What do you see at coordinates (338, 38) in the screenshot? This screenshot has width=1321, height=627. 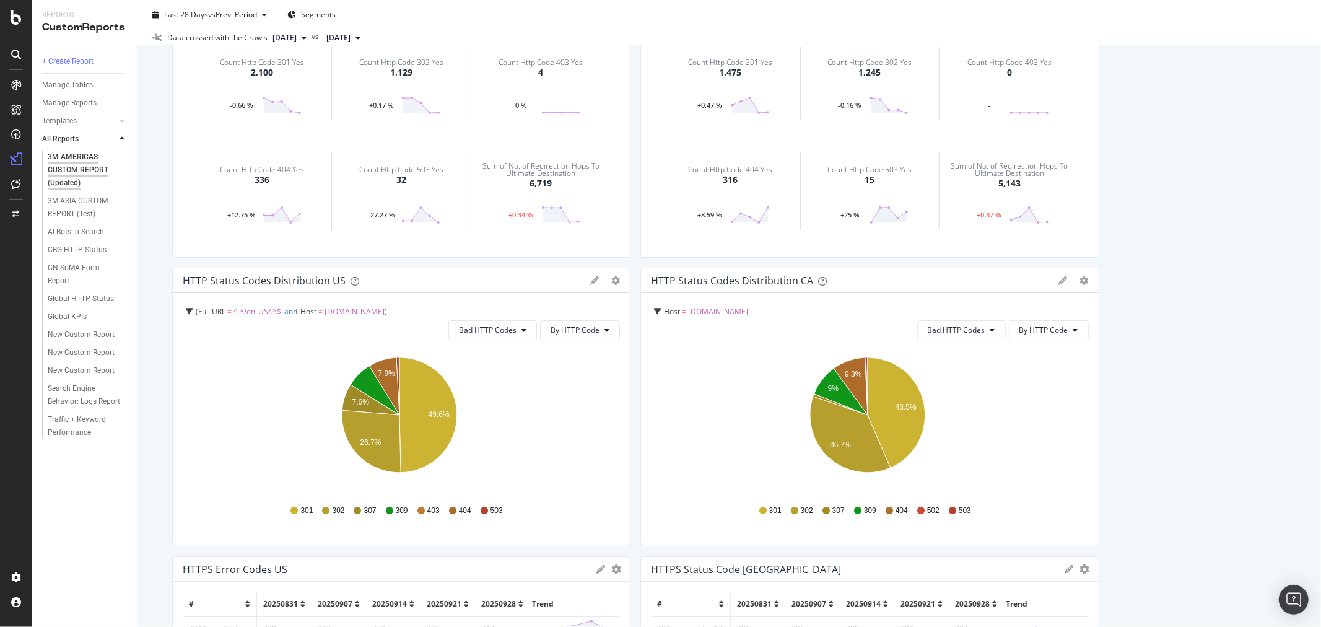 I see `span: 2025 Sep. 7th` at bounding box center [338, 38].